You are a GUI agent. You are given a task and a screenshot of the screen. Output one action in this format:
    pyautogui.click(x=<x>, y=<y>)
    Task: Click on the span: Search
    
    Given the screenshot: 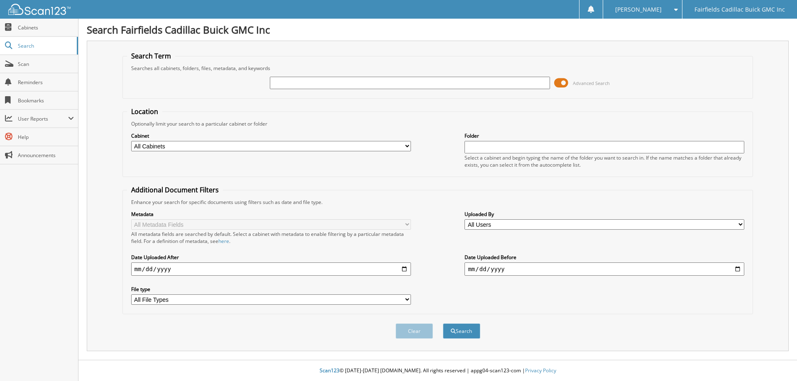 What is the action you would take?
    pyautogui.click(x=45, y=46)
    